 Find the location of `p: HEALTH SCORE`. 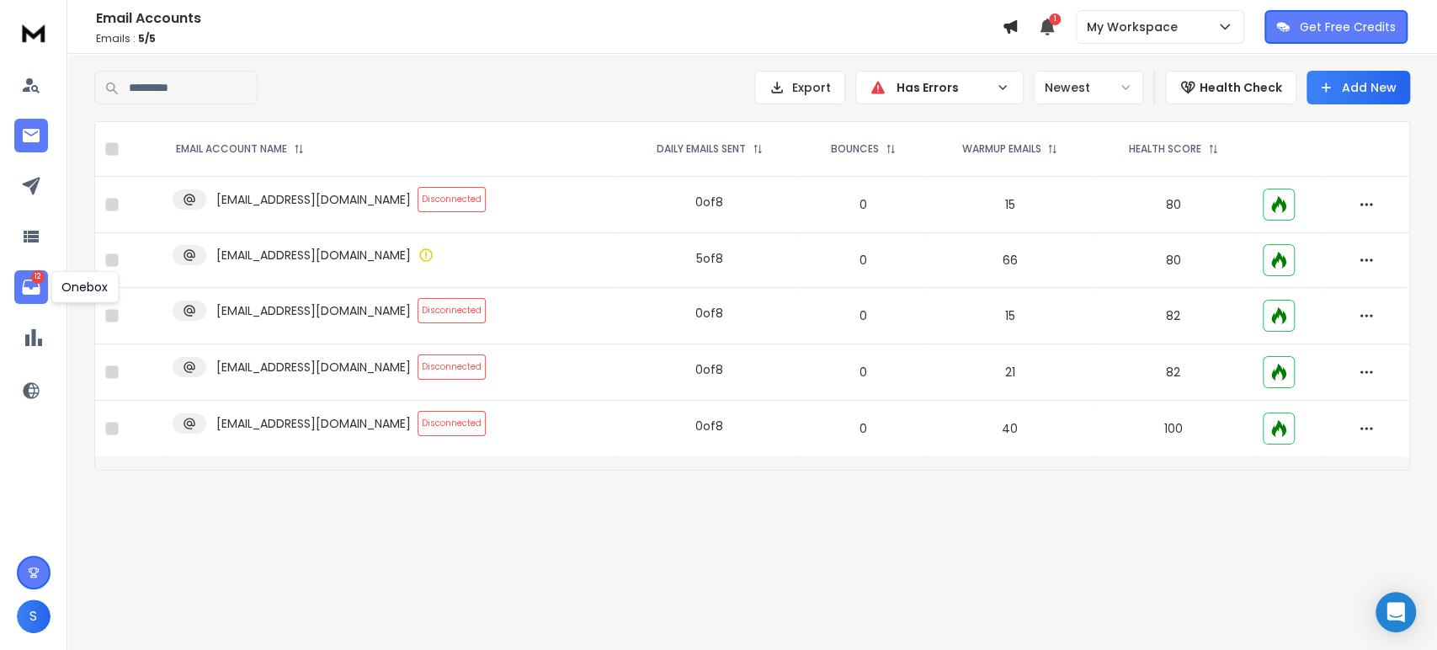

p: HEALTH SCORE is located at coordinates (1165, 149).